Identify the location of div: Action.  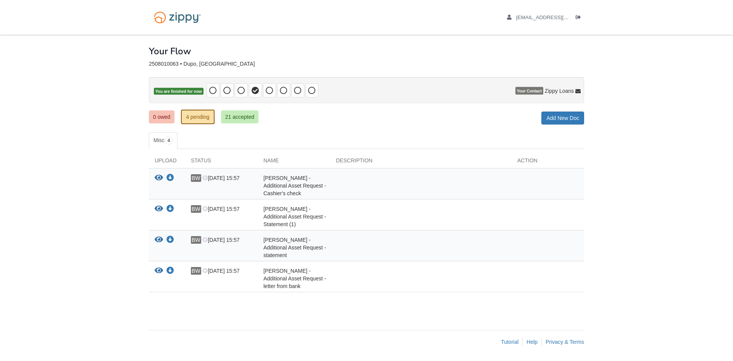
(547, 162).